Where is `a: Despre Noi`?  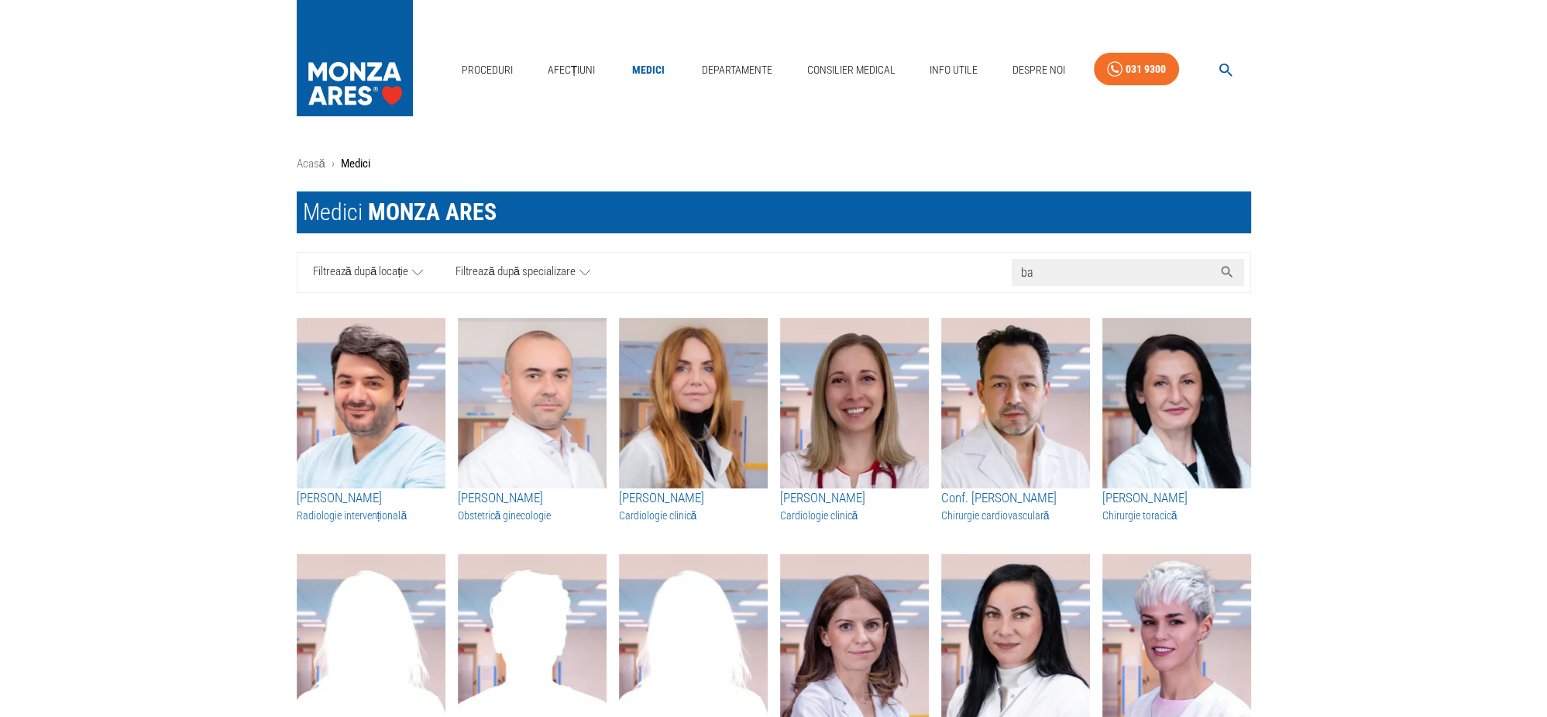
a: Despre Noi is located at coordinates (1039, 70).